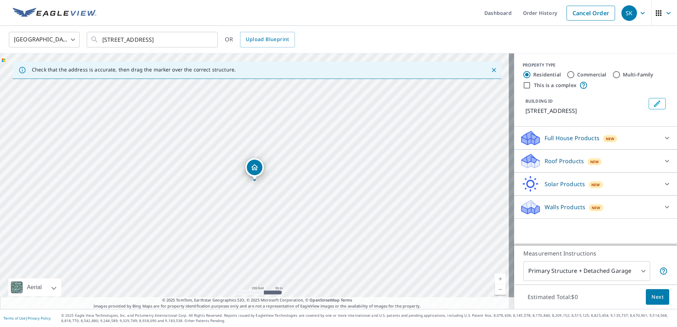  Describe the element at coordinates (367, 318) in the screenshot. I see `p: © 2025 Eagle View Technologies, Inc. and Pictometry International Corp. All Rights Reserved. Repo...` at that location.